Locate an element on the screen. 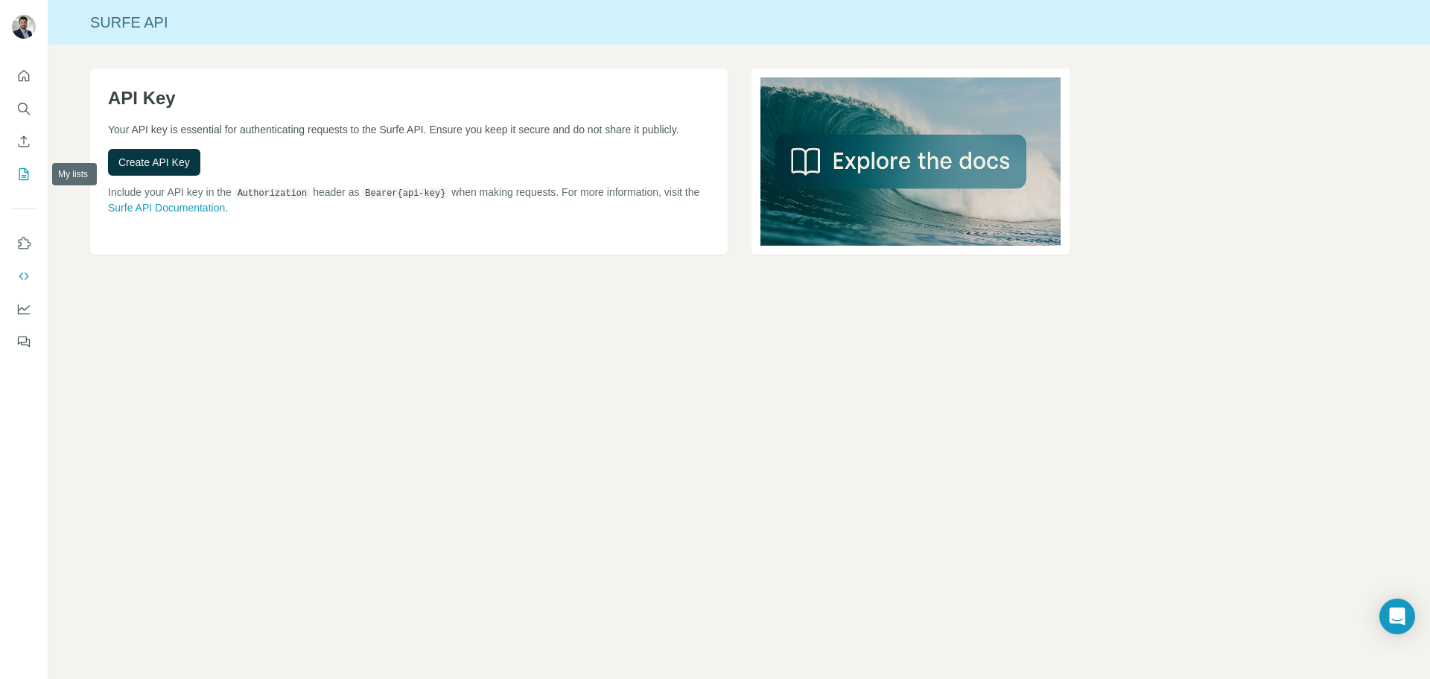  span: Create API Key is located at coordinates (154, 162).